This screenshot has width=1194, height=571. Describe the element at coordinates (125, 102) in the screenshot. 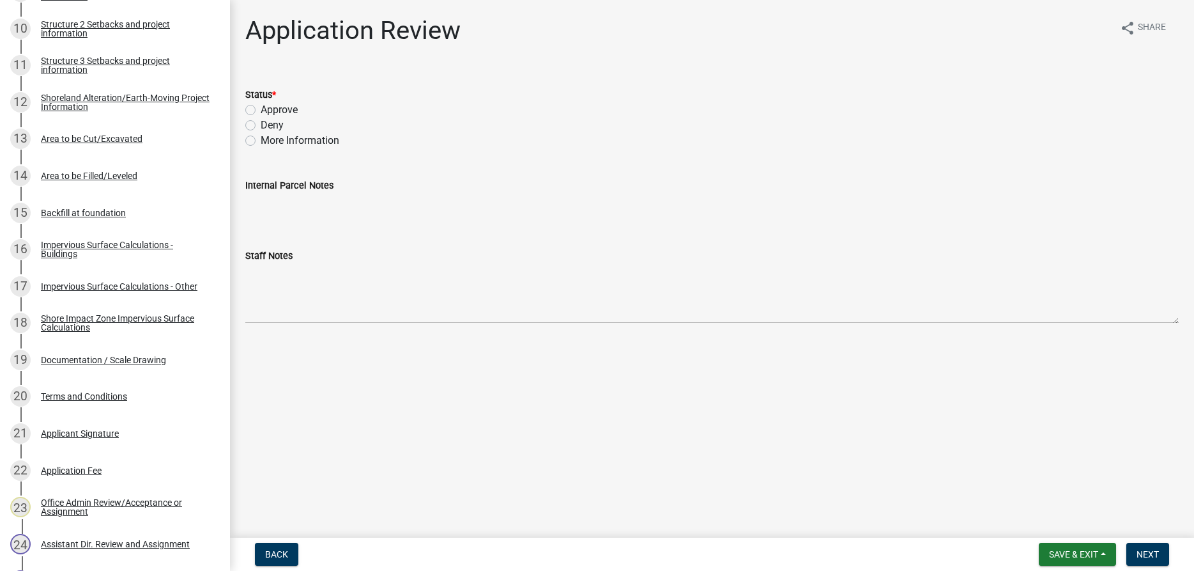

I see `div: Shoreland Alteration/Earth-Moving Project Information` at that location.